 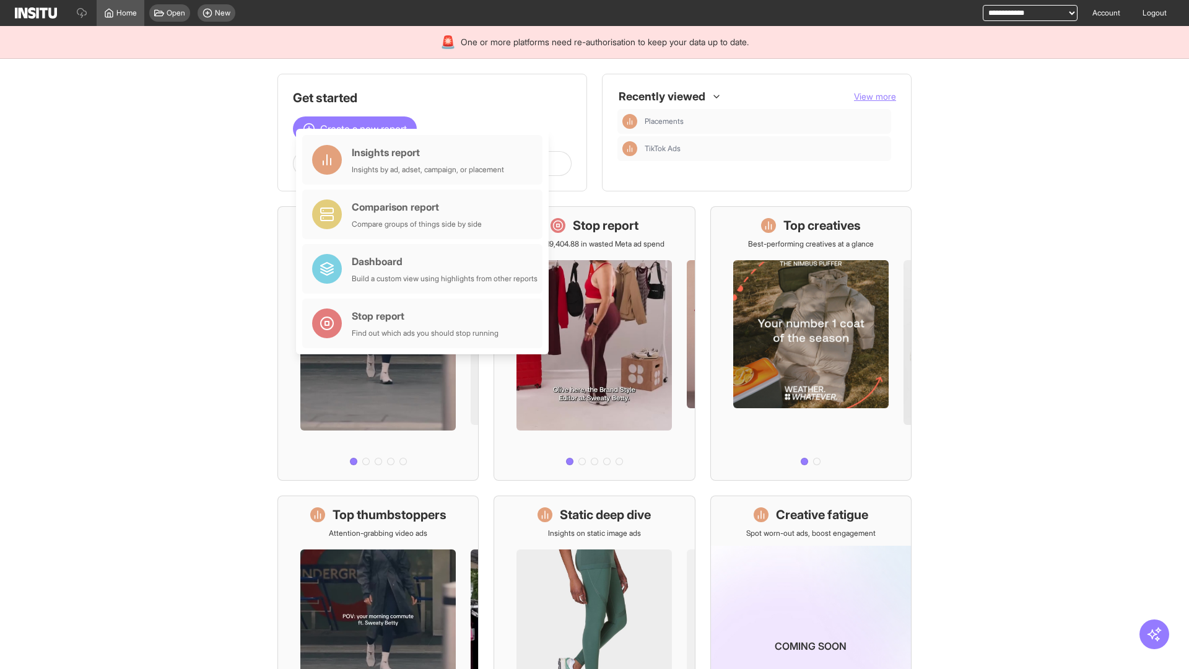 I want to click on span: Create a new report, so click(x=364, y=129).